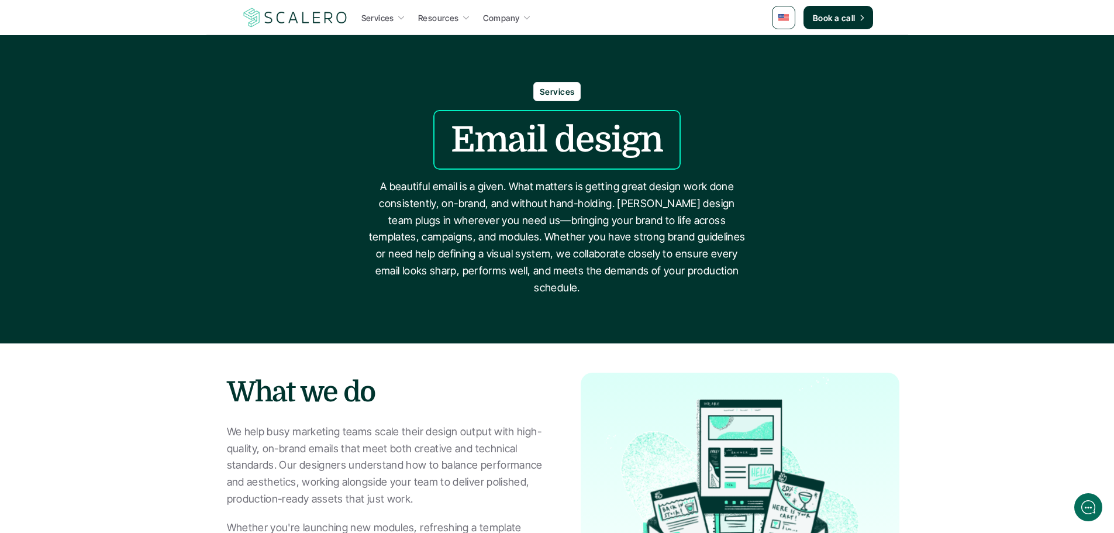 This screenshot has width=1114, height=533. I want to click on p: We help busy marketing teams scale their design output with high-quality, on-brand emails that me..., so click(386, 466).